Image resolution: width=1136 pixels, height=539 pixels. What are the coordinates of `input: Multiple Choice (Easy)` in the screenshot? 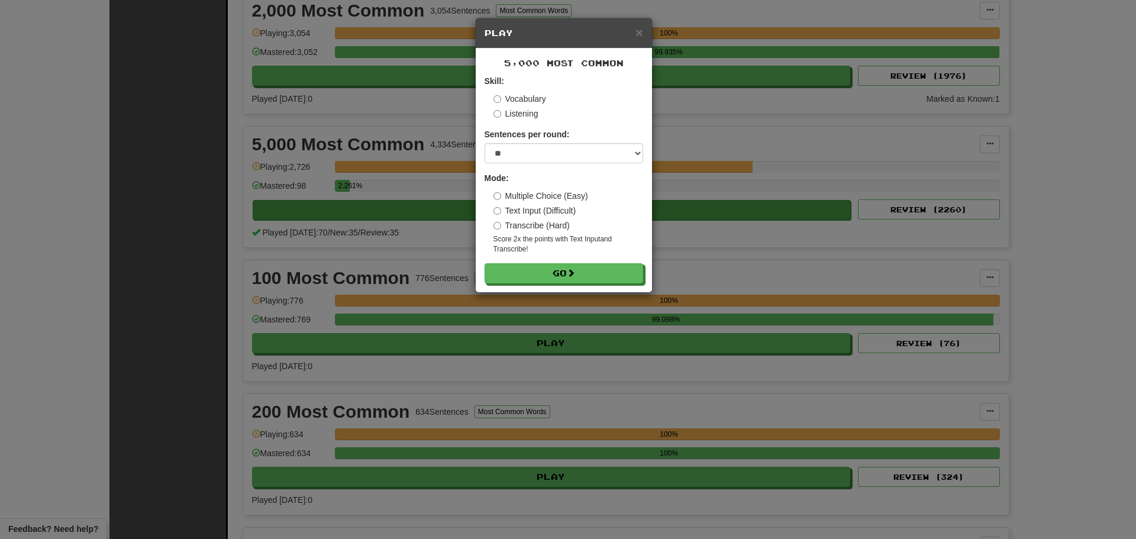 It's located at (497, 196).